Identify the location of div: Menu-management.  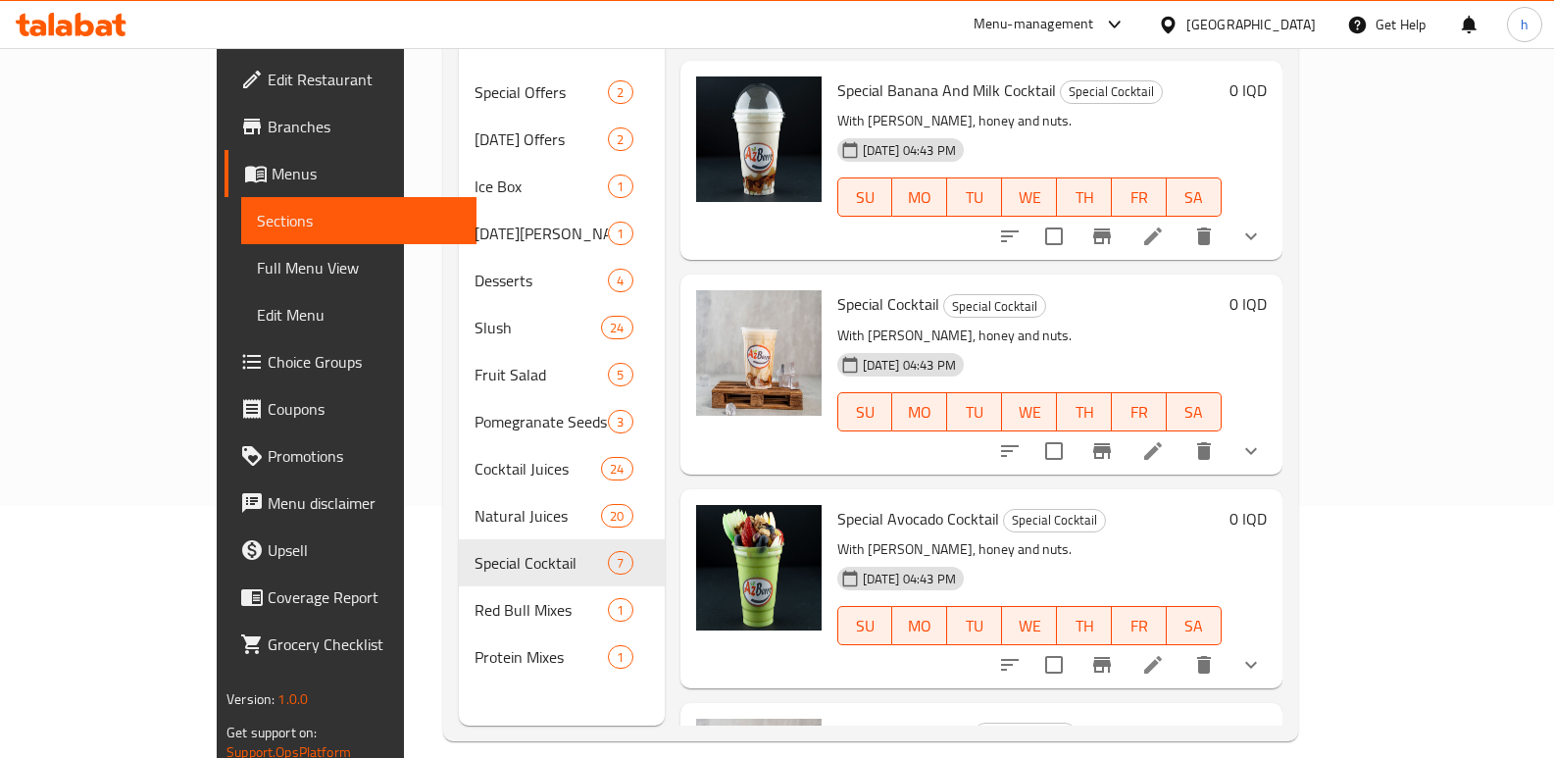
(1034, 25).